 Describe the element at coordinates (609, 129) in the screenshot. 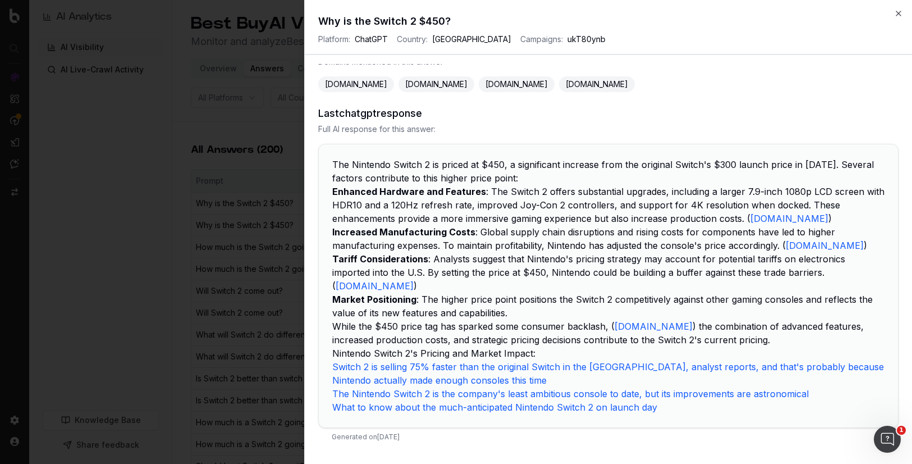

I see `span: Full AI response for this answer:` at that location.